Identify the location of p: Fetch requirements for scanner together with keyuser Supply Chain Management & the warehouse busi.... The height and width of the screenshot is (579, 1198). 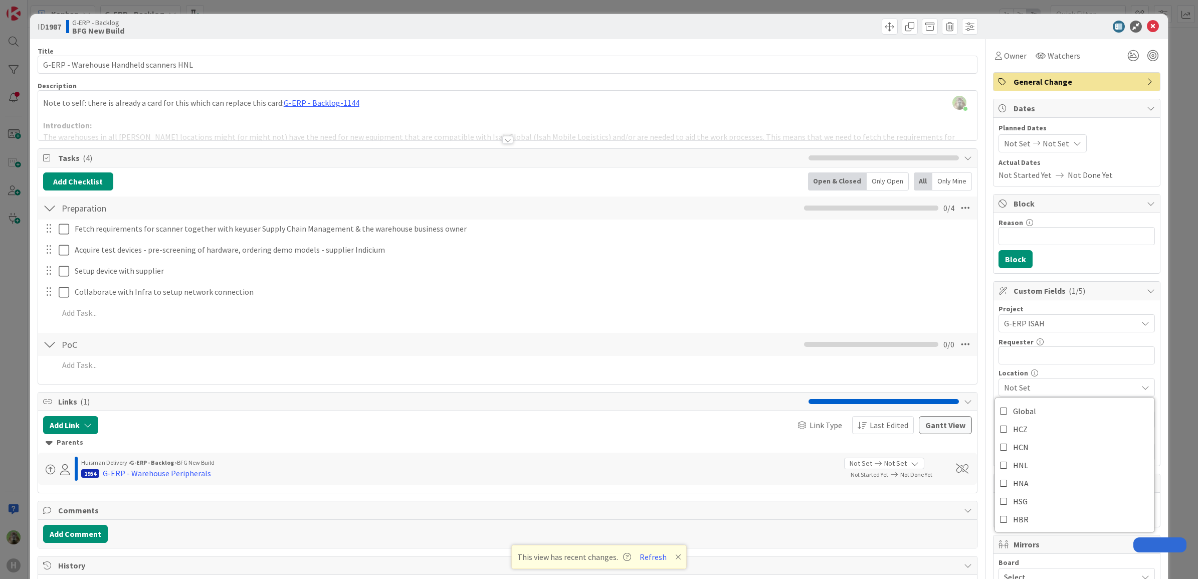
(522, 228).